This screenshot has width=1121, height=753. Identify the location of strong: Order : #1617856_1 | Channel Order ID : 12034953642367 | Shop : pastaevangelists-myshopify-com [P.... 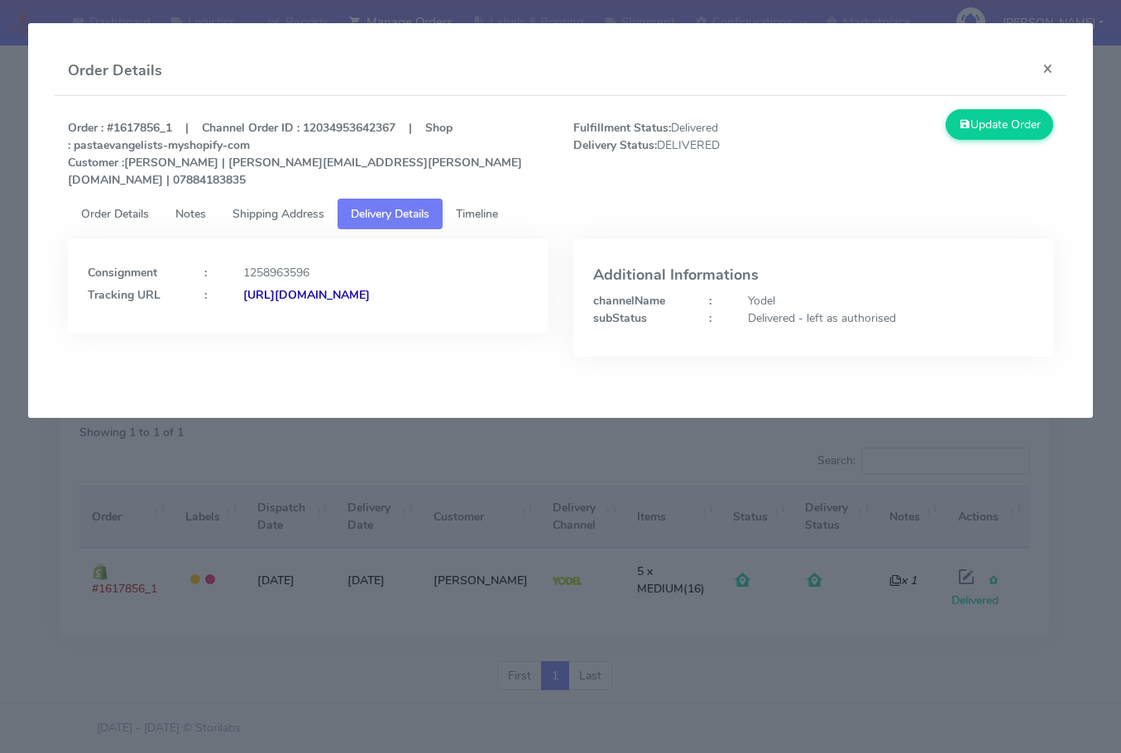
(294, 154).